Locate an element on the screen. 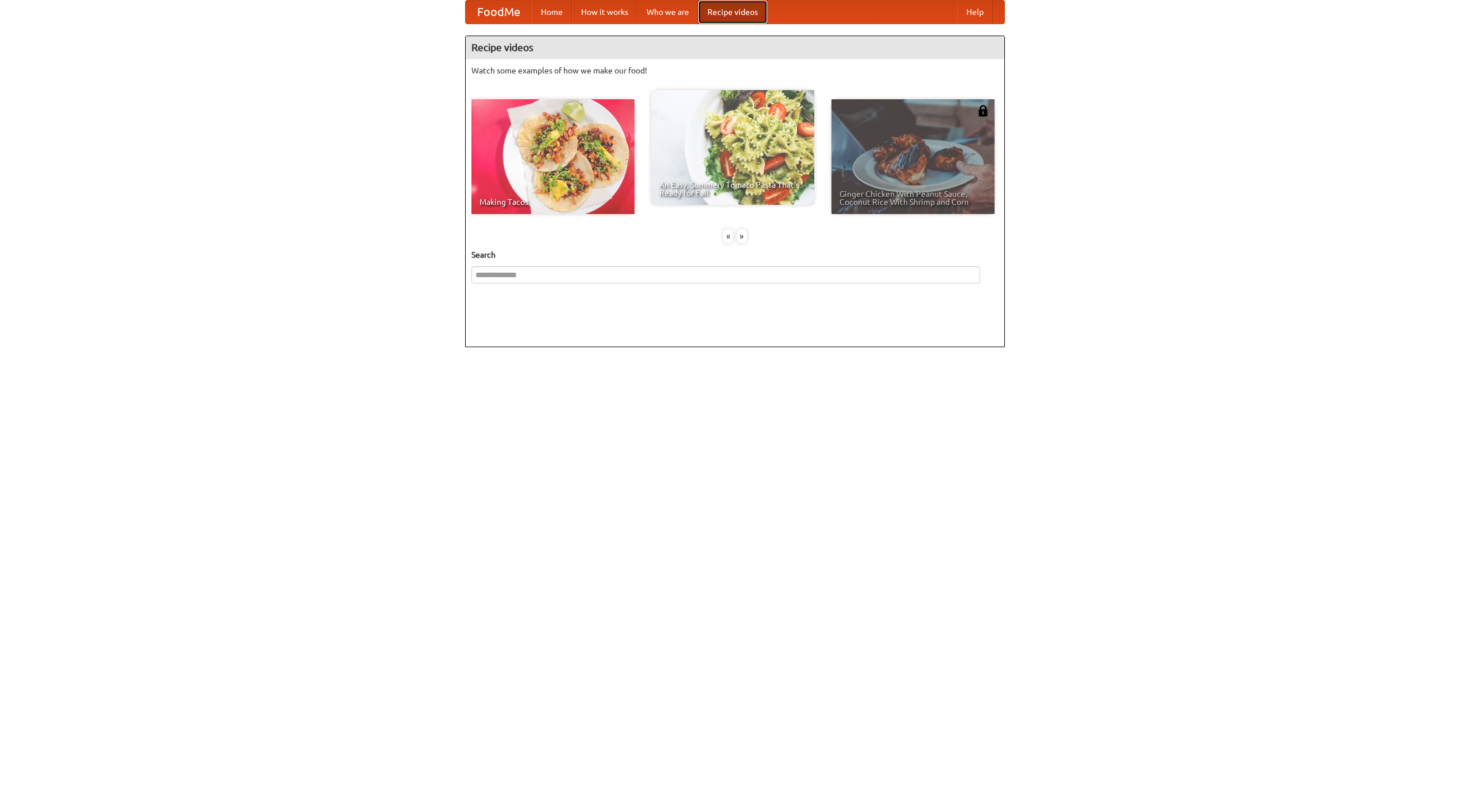  p: Watch some examples of how we make our food! is located at coordinates (735, 70).